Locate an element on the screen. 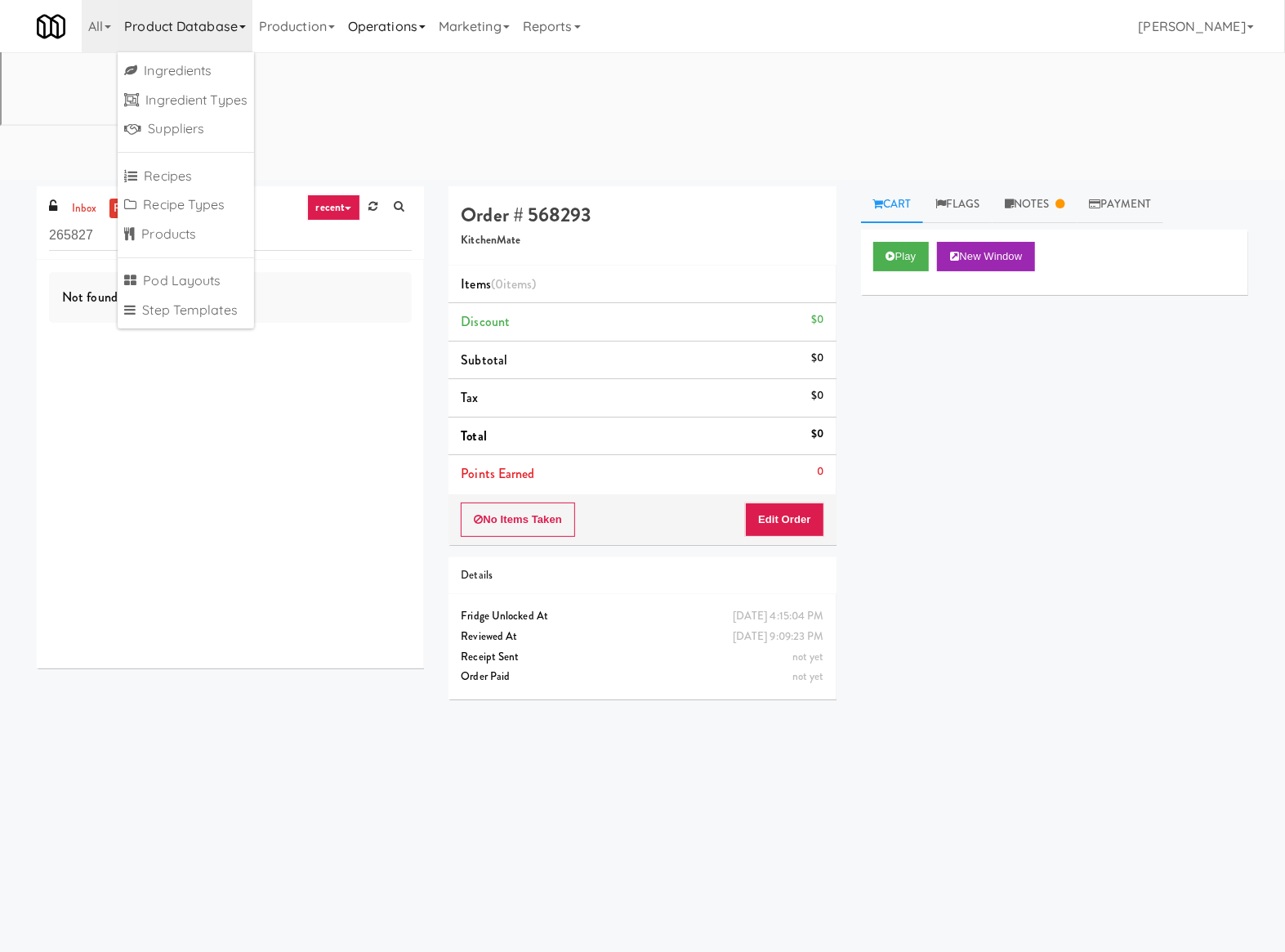  div: 0 is located at coordinates (821, 471).